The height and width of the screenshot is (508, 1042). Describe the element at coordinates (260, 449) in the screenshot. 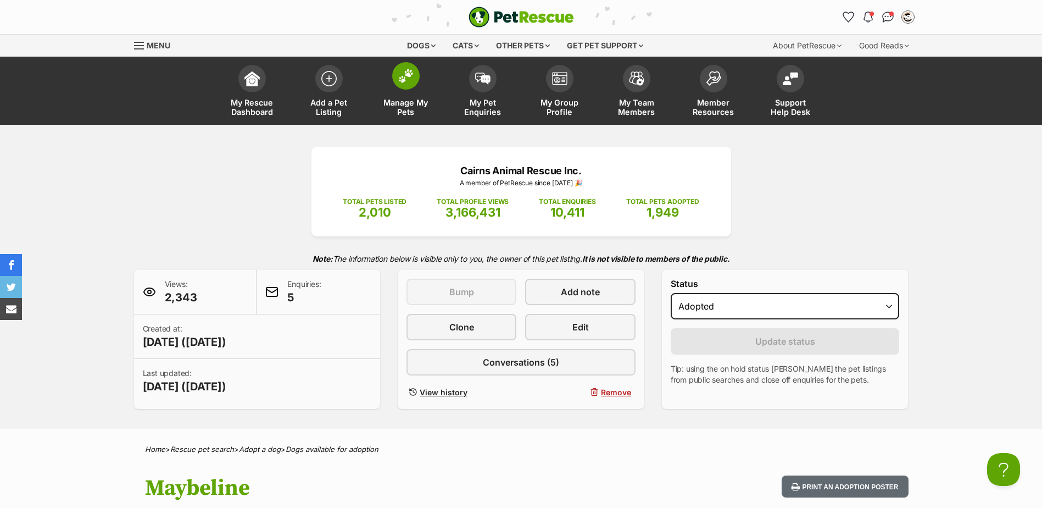

I see `a: Adopt a dog` at that location.